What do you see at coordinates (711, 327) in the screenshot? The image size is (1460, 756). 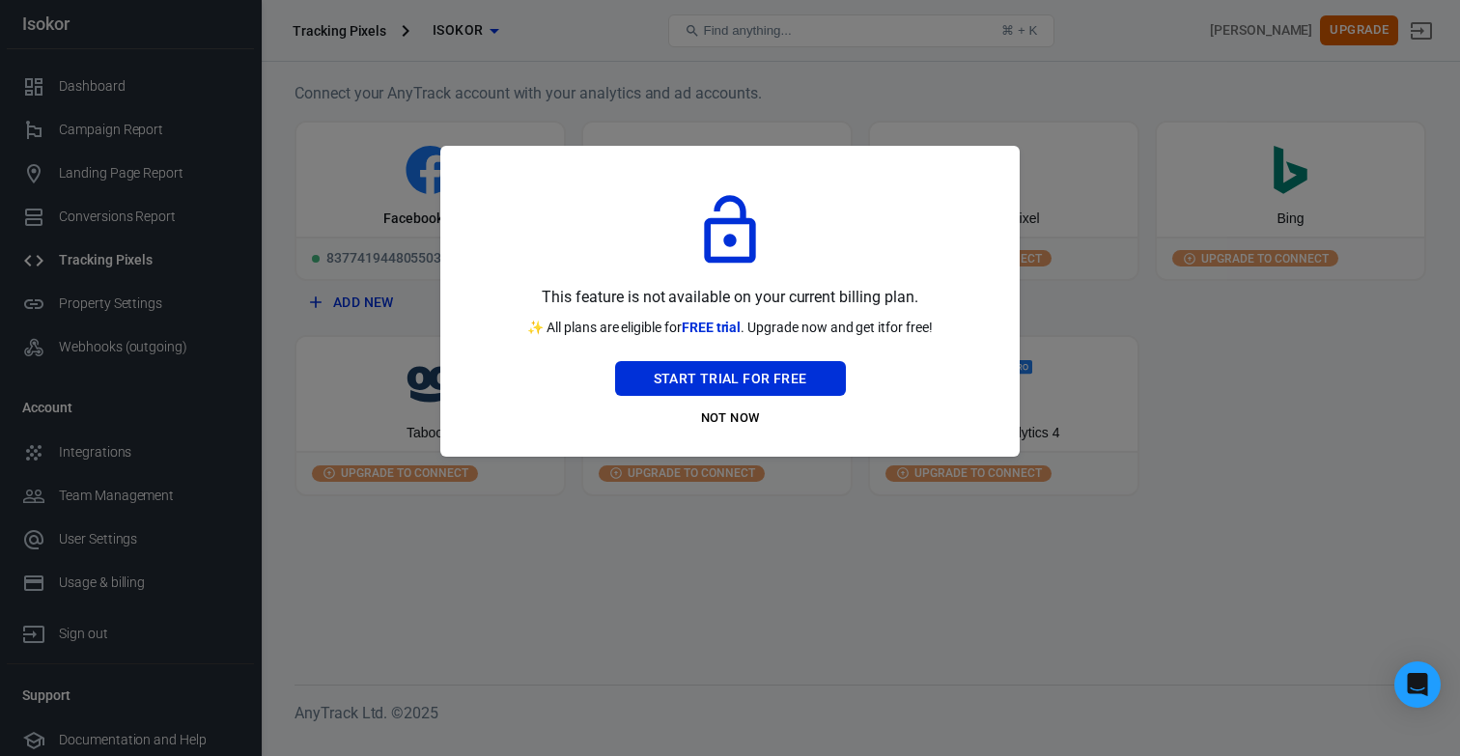 I see `span: FREE trial` at bounding box center [711, 327].